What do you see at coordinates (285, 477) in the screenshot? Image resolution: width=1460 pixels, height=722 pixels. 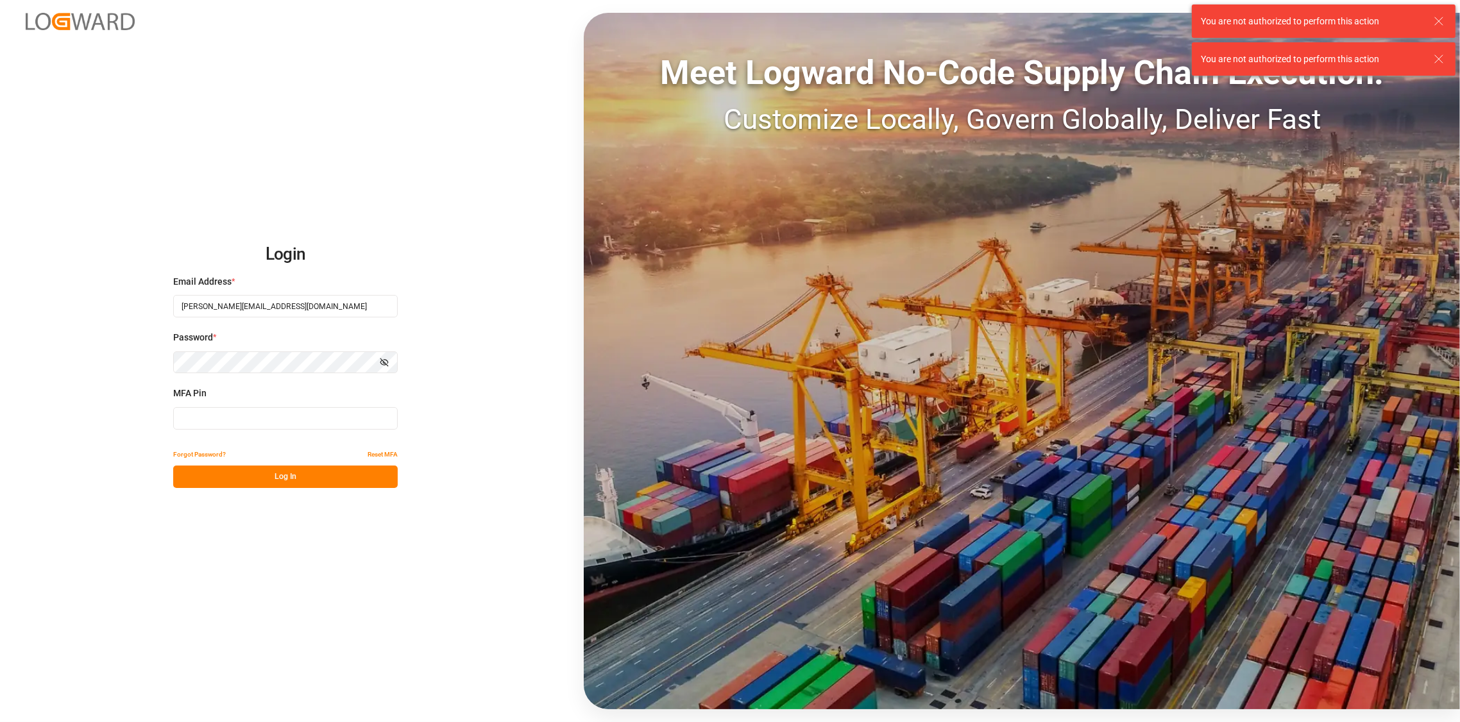 I see `button: Log In` at bounding box center [285, 477].